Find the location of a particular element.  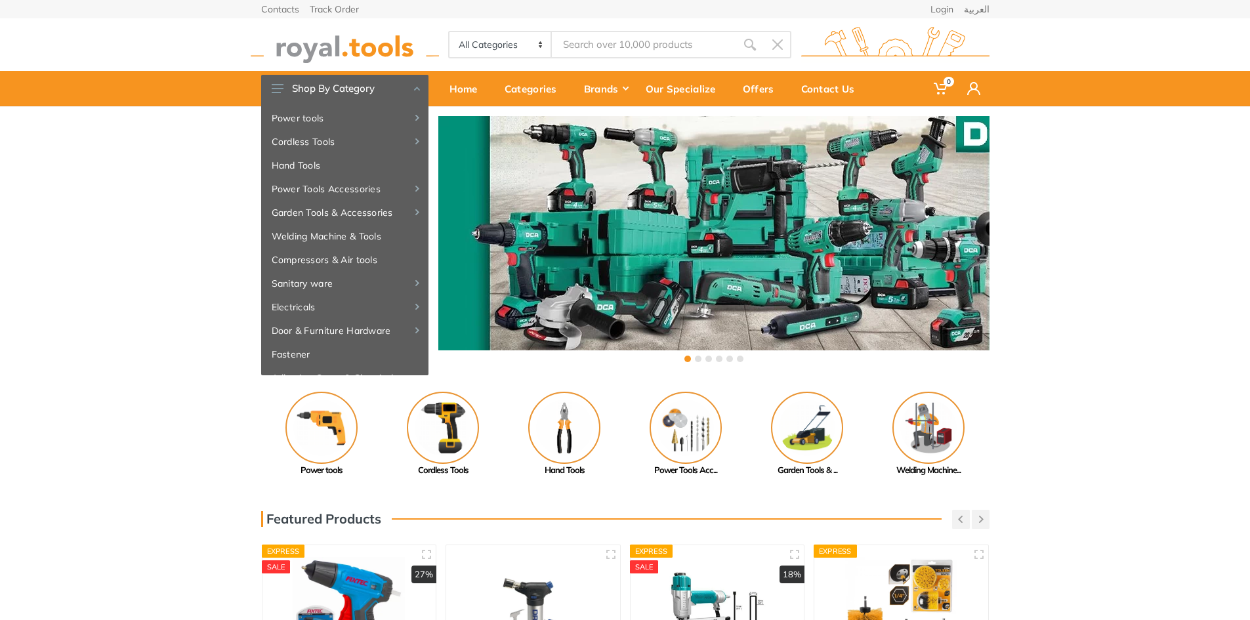

div: Cordless Tools is located at coordinates (443, 471).